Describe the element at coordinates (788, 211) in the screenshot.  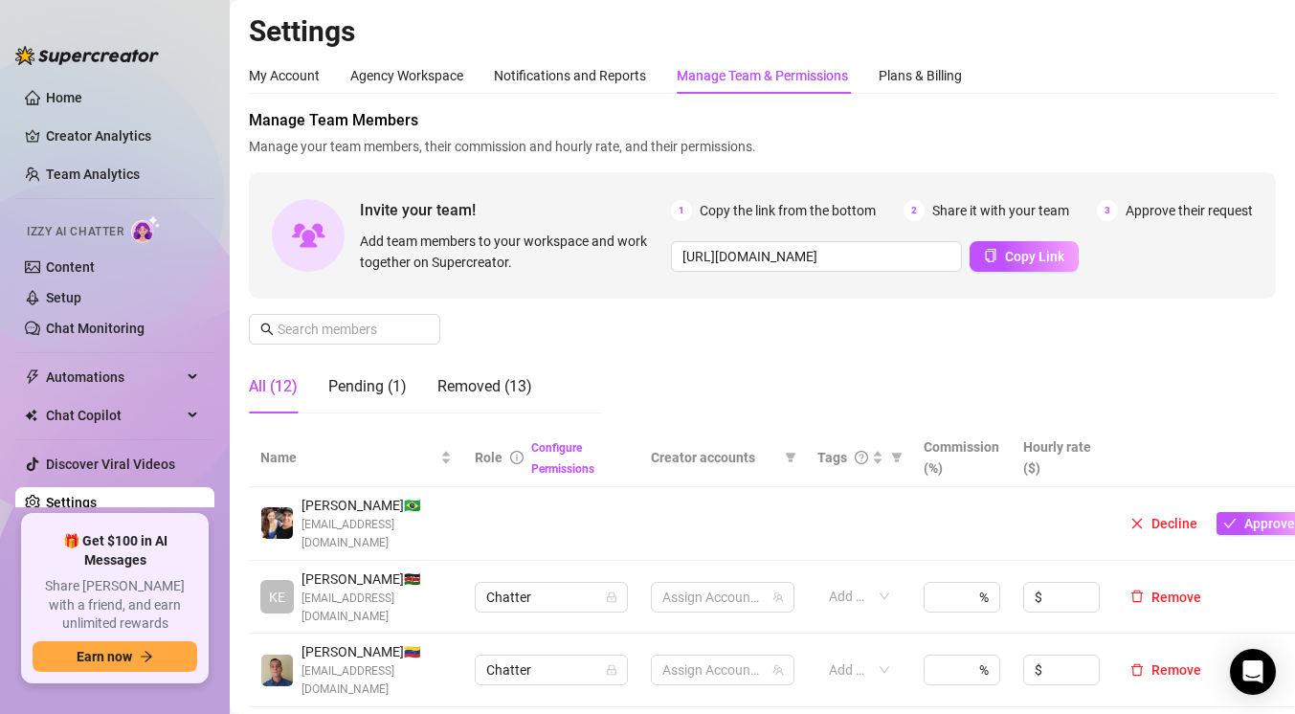
I see `span: Copy the link from the bottom` at that location.